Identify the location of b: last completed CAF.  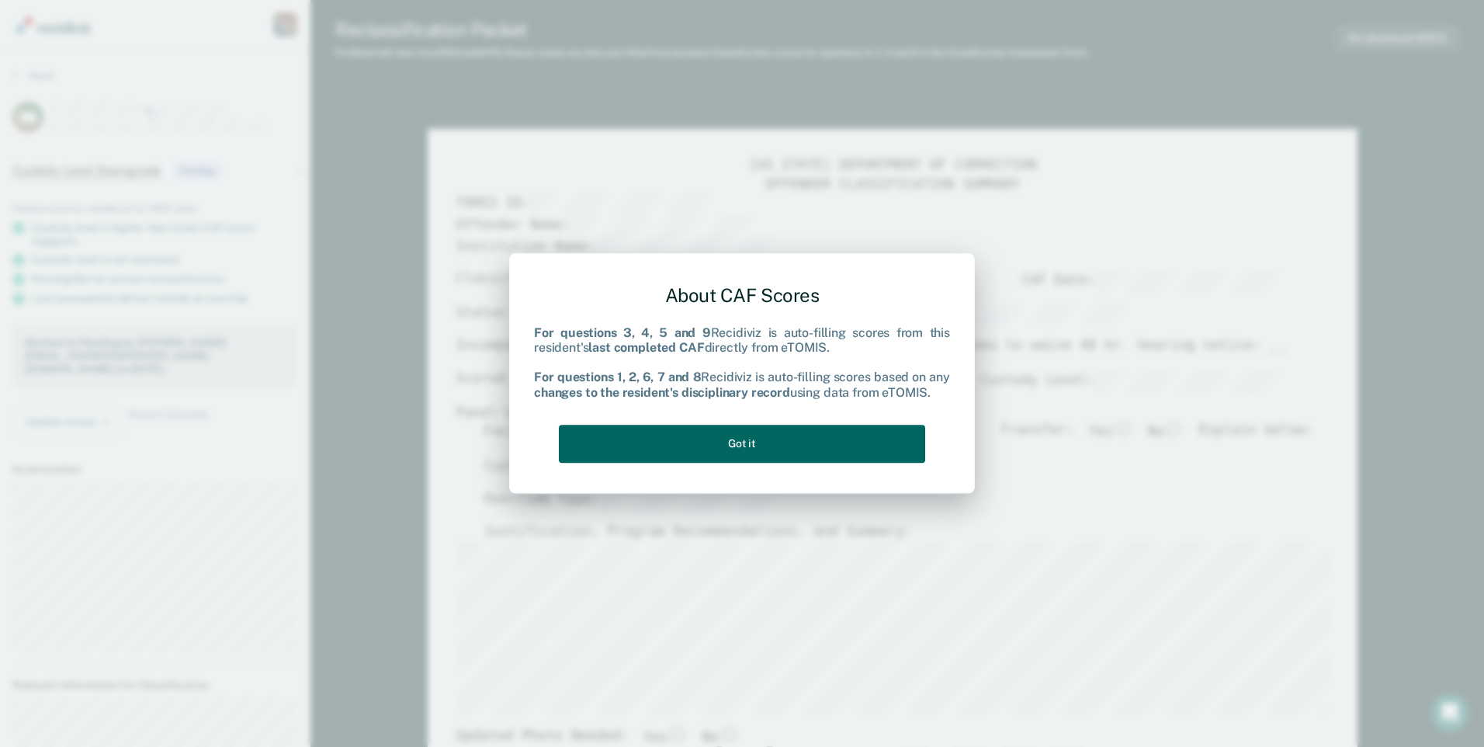
(646, 347).